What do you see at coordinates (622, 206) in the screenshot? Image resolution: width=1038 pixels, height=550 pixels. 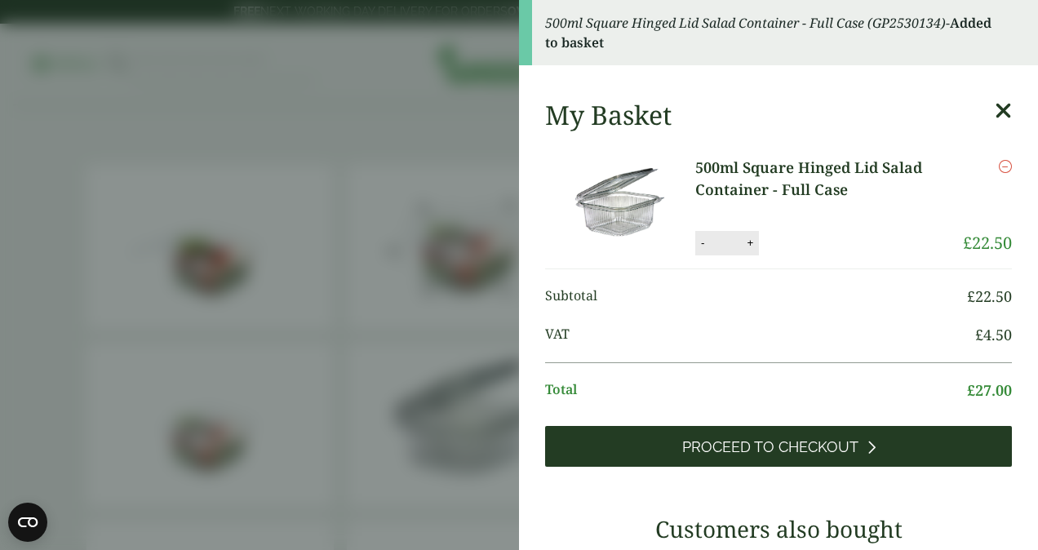 I see `img: 500ml Square Hinged Lid Salad Container-Full Case of-0` at bounding box center [622, 206].